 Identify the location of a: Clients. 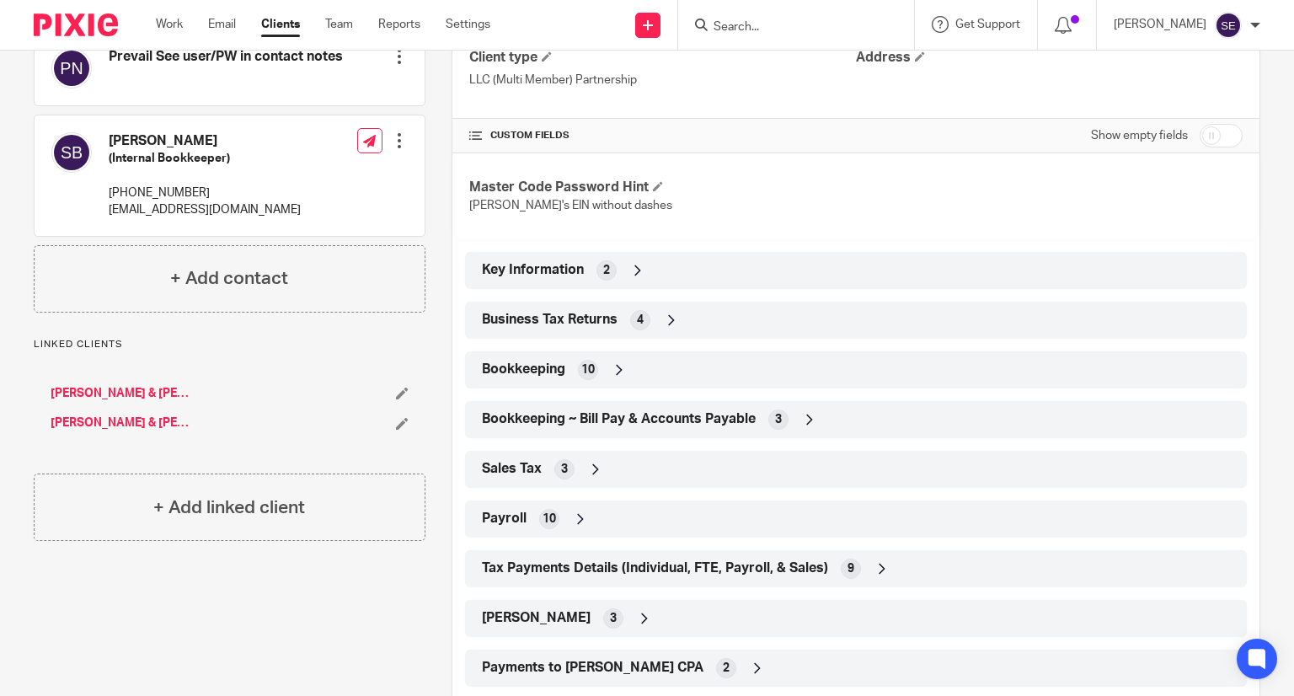
(281, 24).